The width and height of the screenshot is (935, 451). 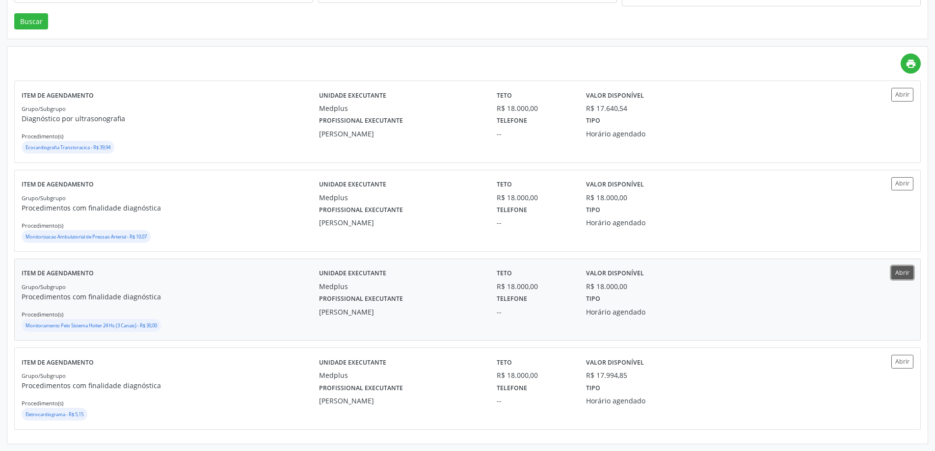 What do you see at coordinates (68, 147) in the screenshot?
I see `small: Ecocardiografia Transtoracica - R$ 39,94` at bounding box center [68, 147].